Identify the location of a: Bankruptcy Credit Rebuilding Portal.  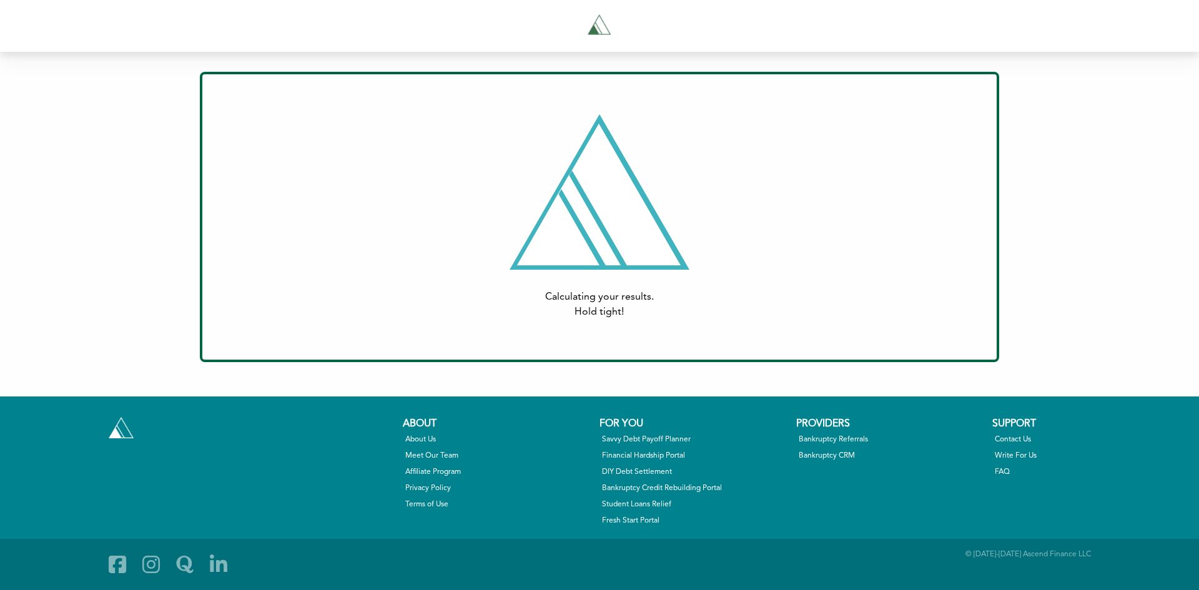
(695, 488).